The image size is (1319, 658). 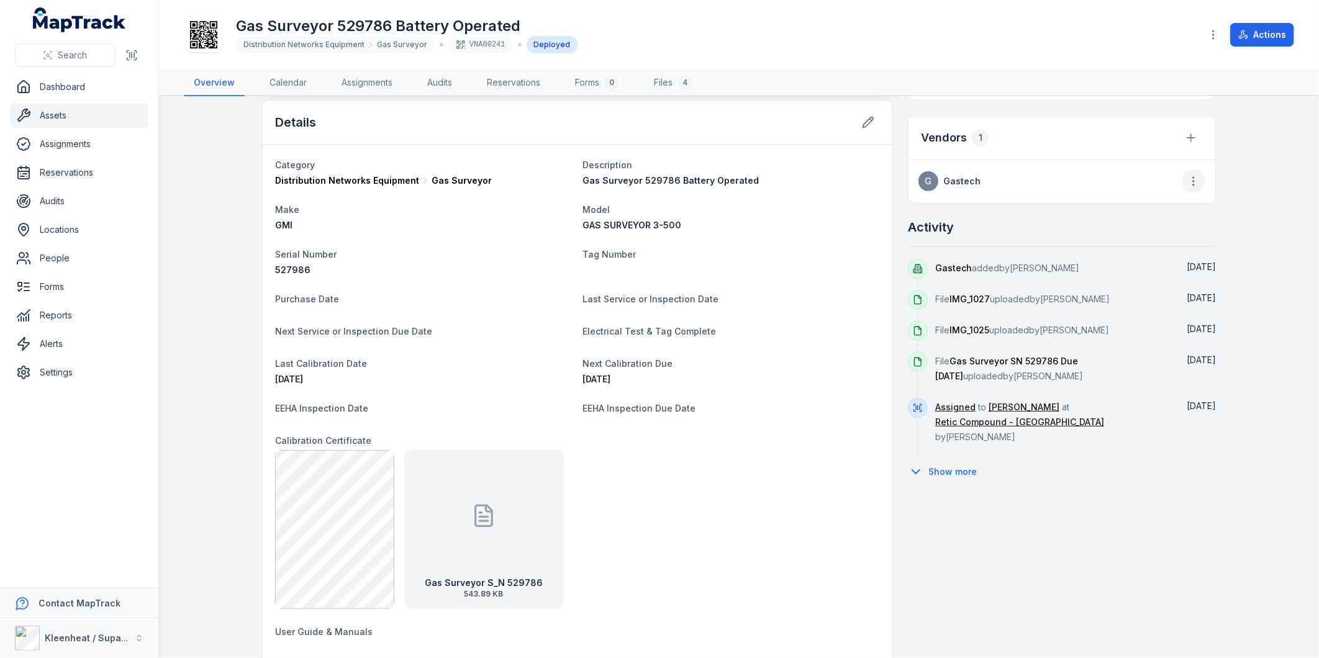 What do you see at coordinates (609, 254) in the screenshot?
I see `span: Tag Number` at bounding box center [609, 254].